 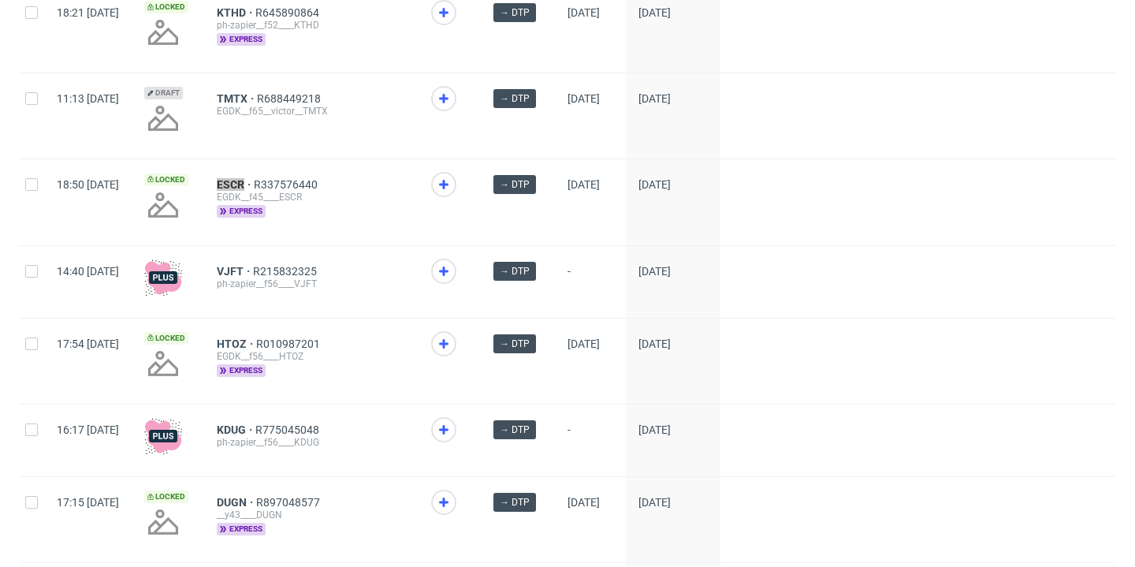 I want to click on span: R775045048, so click(x=288, y=429).